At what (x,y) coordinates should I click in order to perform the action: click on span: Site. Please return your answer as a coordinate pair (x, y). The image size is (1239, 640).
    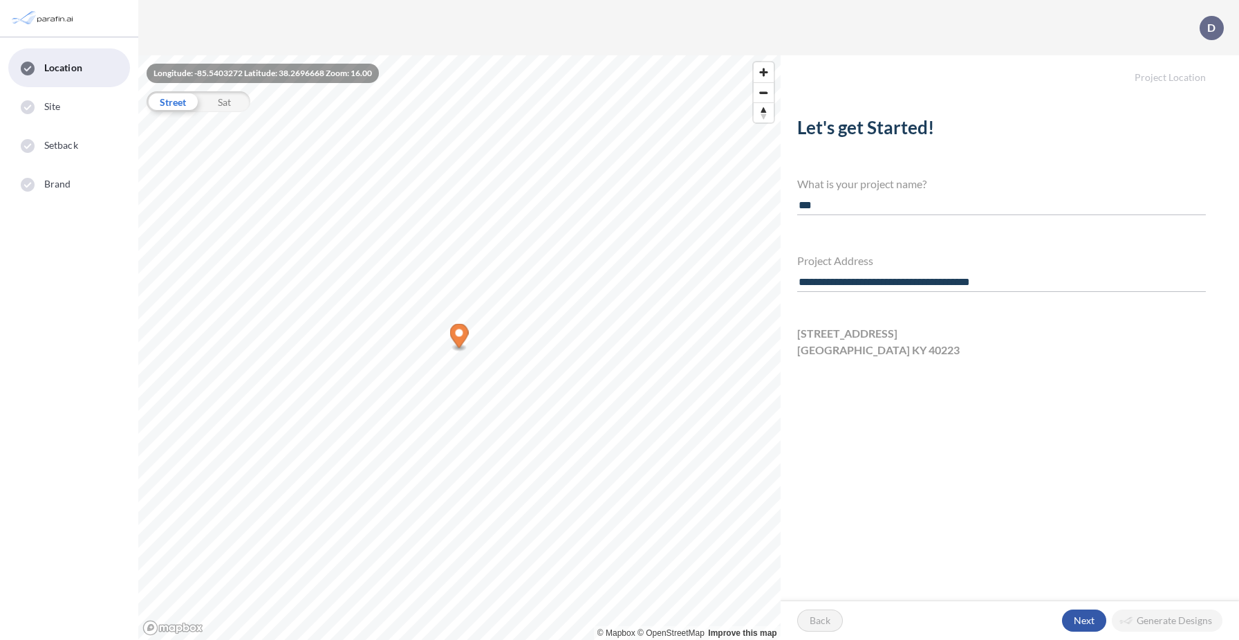
    Looking at the image, I should click on (52, 106).